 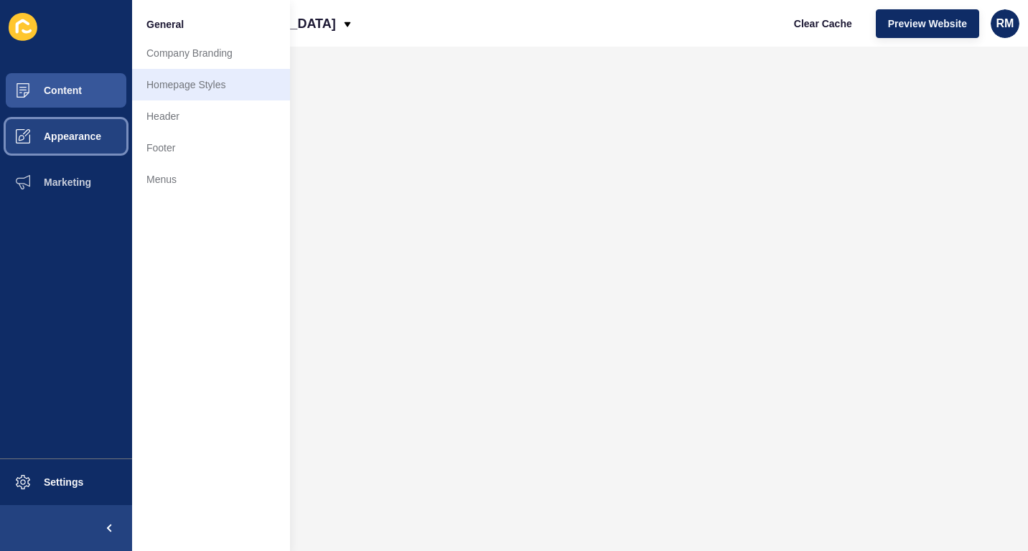 I want to click on a: Footer, so click(x=211, y=148).